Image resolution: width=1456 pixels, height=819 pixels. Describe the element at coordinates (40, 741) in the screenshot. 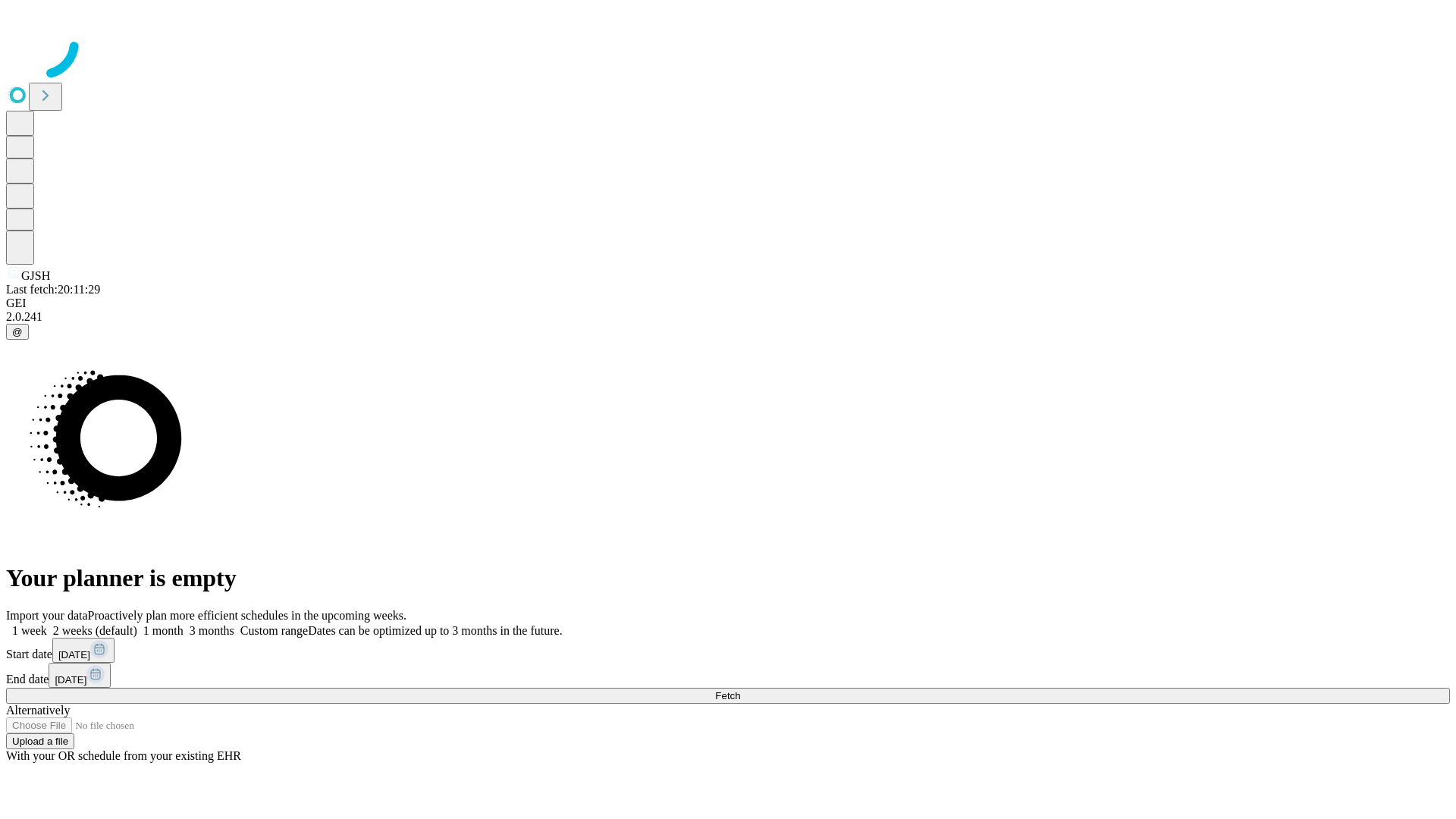

I see `button: Upload a file` at that location.